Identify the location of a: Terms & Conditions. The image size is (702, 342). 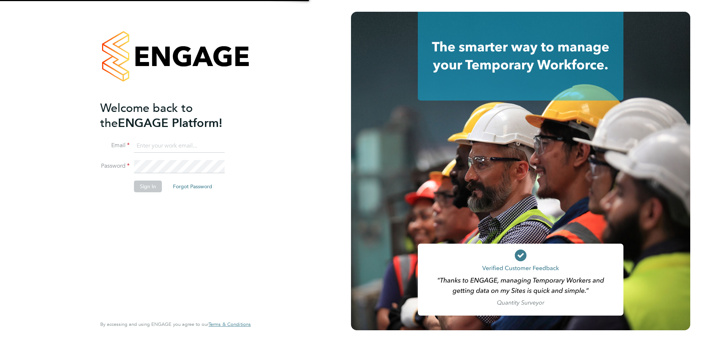
(229, 324).